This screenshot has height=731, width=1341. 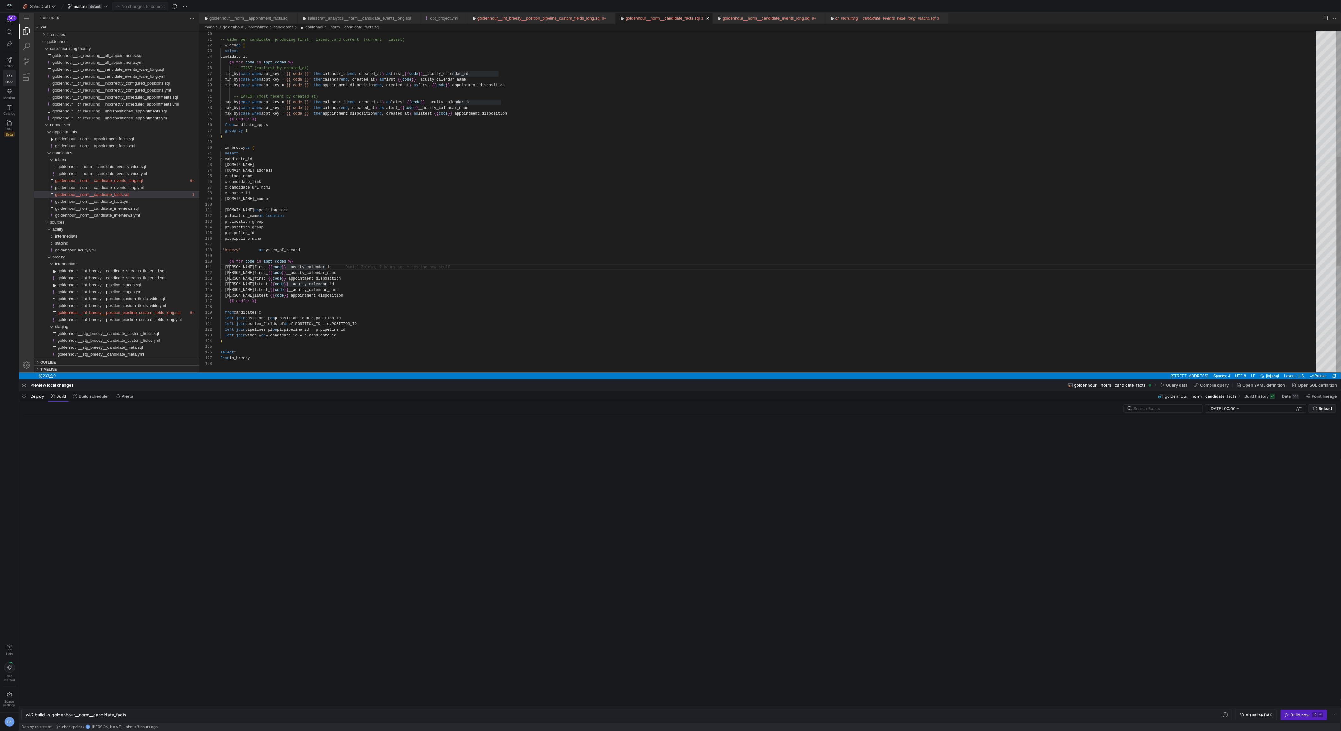 What do you see at coordinates (103, 71) in the screenshot?
I see `div: /models/goldenhour/core/recruiting/hourly/goldenhour__cr_recruiting__incorrectly_configured_posit...` at bounding box center [103, 71].